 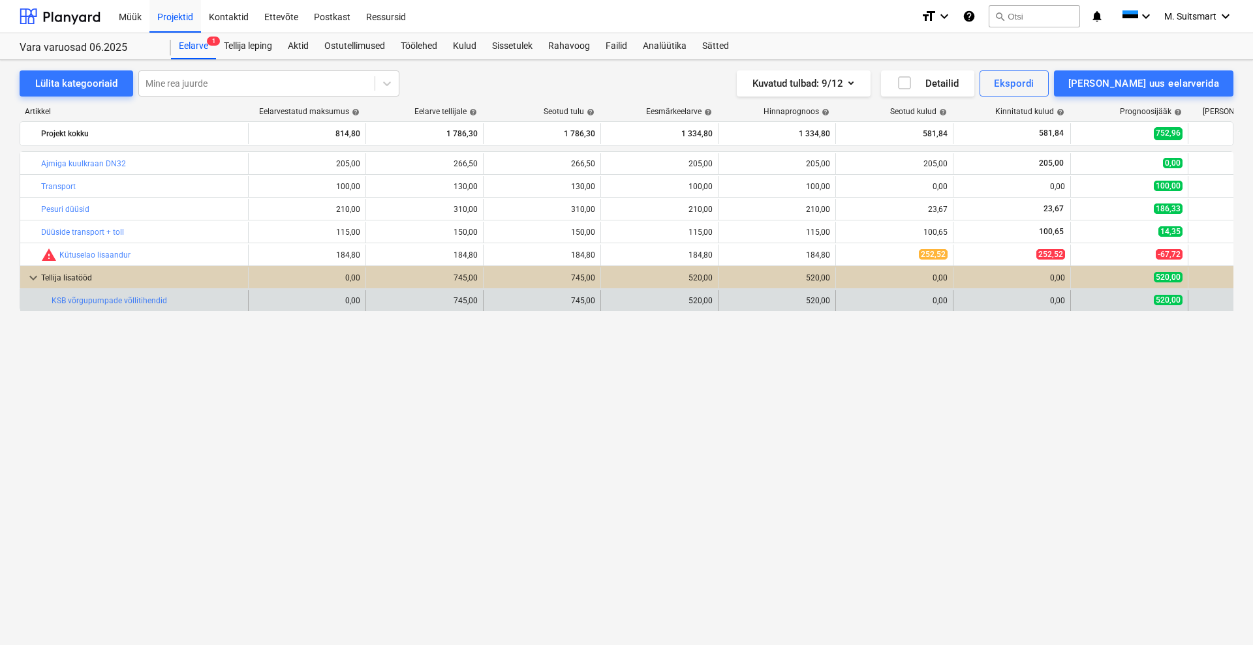 I want to click on div: Töölehed, so click(x=419, y=46).